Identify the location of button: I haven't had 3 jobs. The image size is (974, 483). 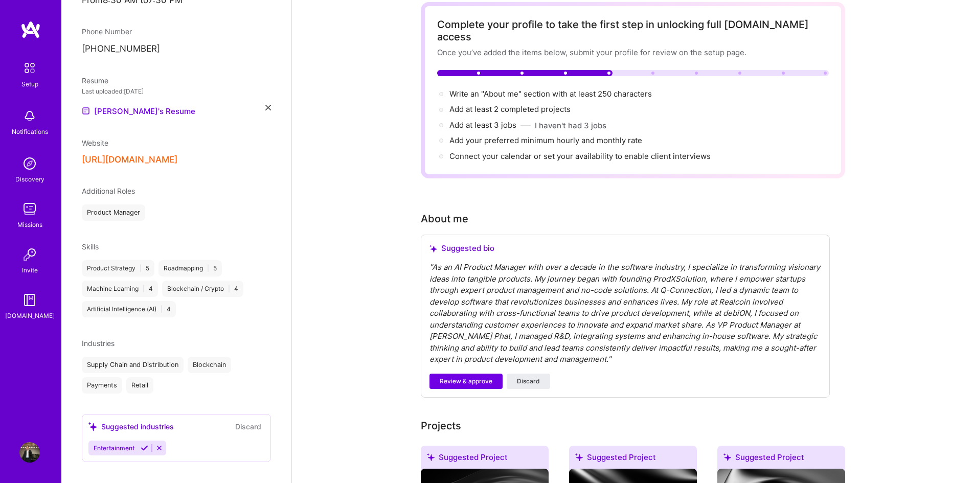
(571, 125).